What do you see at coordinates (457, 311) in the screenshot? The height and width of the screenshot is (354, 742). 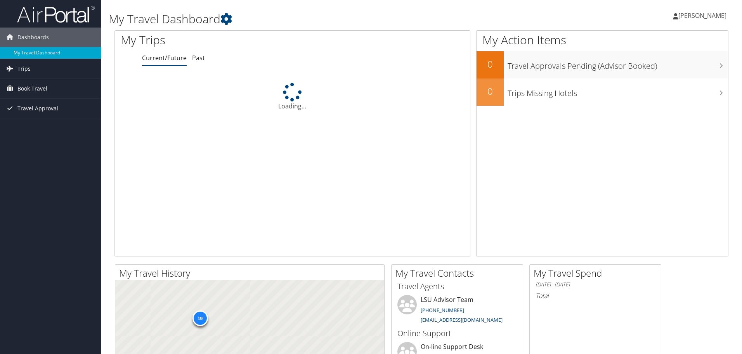 I see `li: LSU Advisor Team` at bounding box center [457, 311].